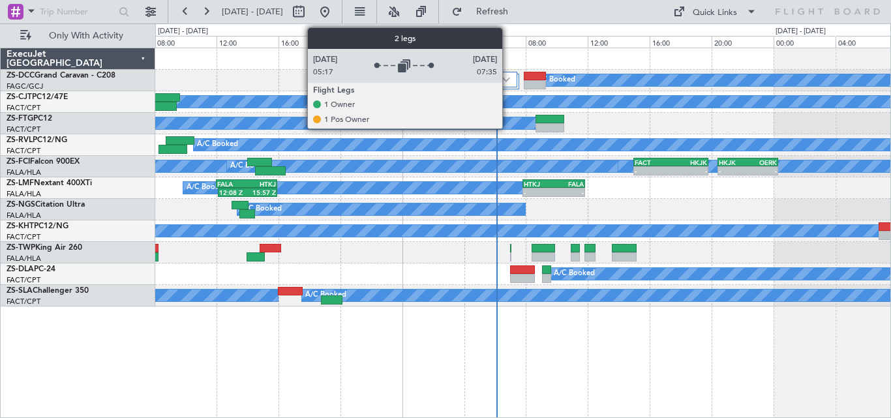 This screenshot has height=418, width=891. Describe the element at coordinates (20, 270) in the screenshot. I see `span: ZS-DLA` at that location.